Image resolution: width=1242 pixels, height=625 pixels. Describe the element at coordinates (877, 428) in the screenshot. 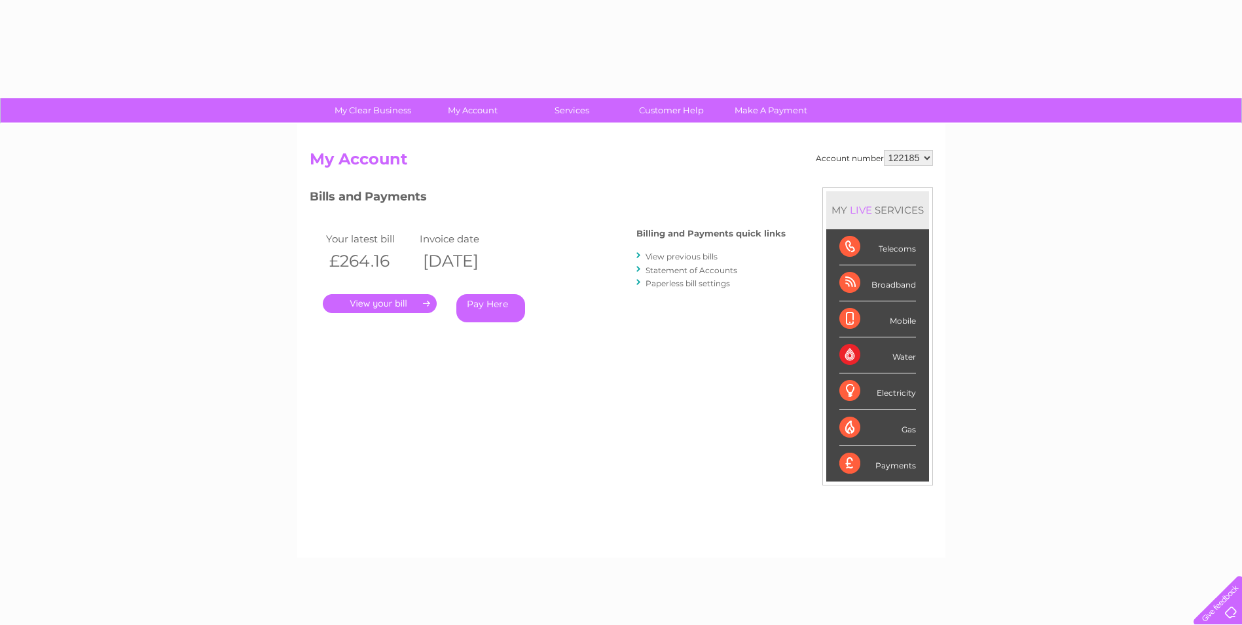

I see `div: Gas` at that location.